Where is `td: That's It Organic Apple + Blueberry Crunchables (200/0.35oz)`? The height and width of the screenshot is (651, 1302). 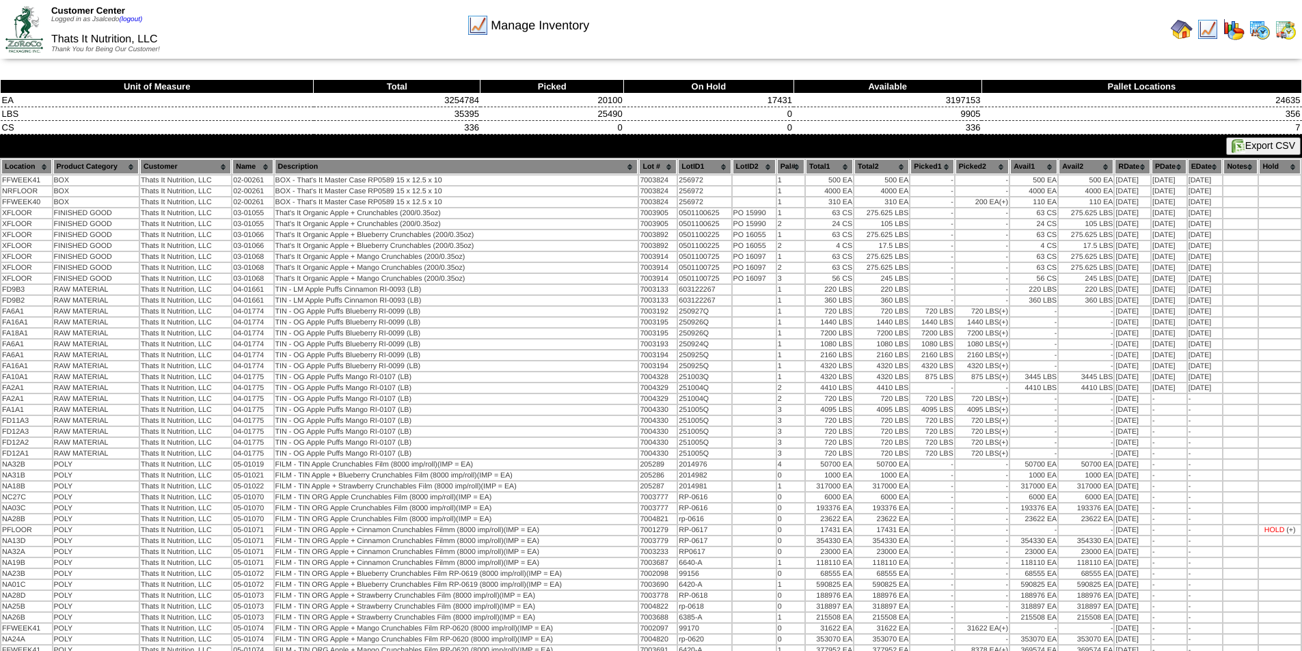 td: That's It Organic Apple + Blueberry Crunchables (200/0.35oz) is located at coordinates (457, 246).